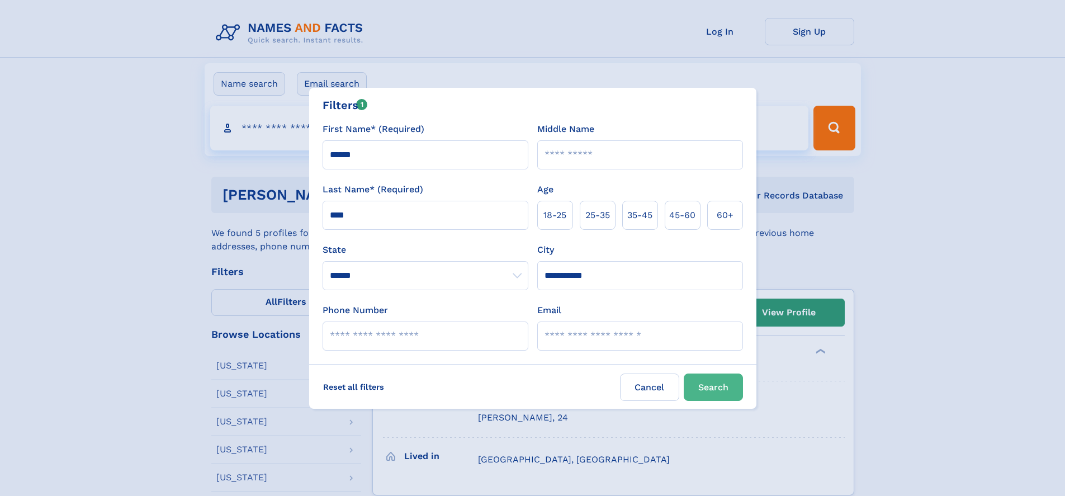  What do you see at coordinates (345, 105) in the screenshot?
I see `div: Filters` at bounding box center [345, 105].